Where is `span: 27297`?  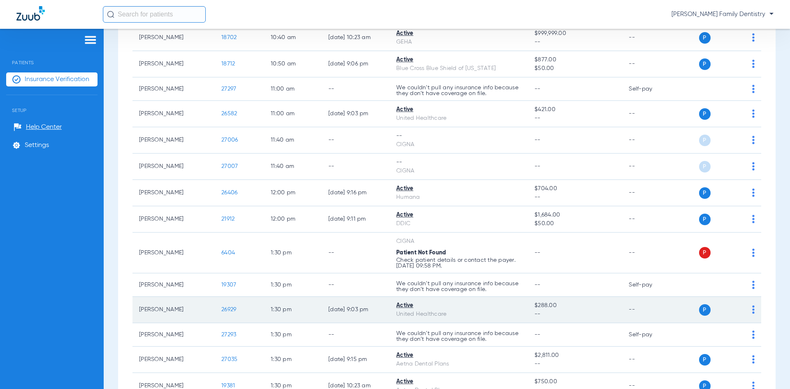 span: 27297 is located at coordinates (229, 89).